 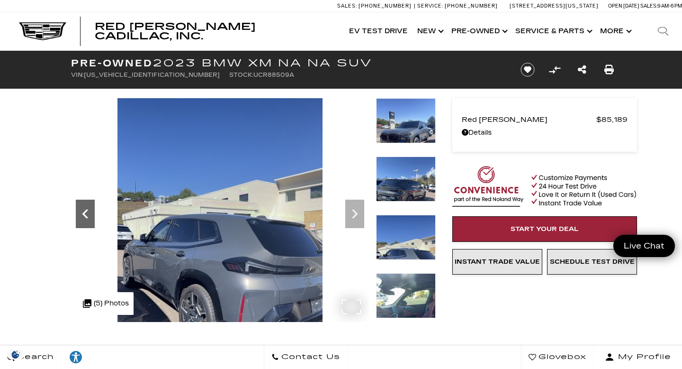 What do you see at coordinates (76, 357) in the screenshot?
I see `div: Explore your accessibility options` at bounding box center [76, 357].